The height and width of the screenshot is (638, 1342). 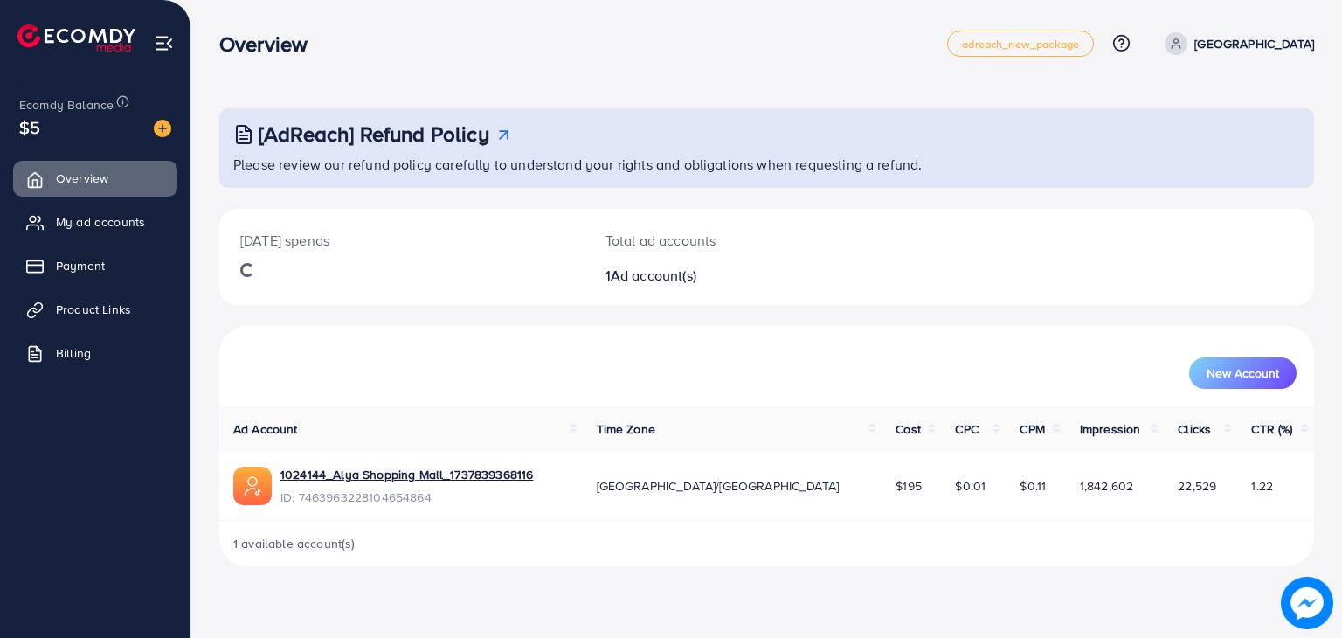 I want to click on span: Ecomdy Balance, so click(x=66, y=105).